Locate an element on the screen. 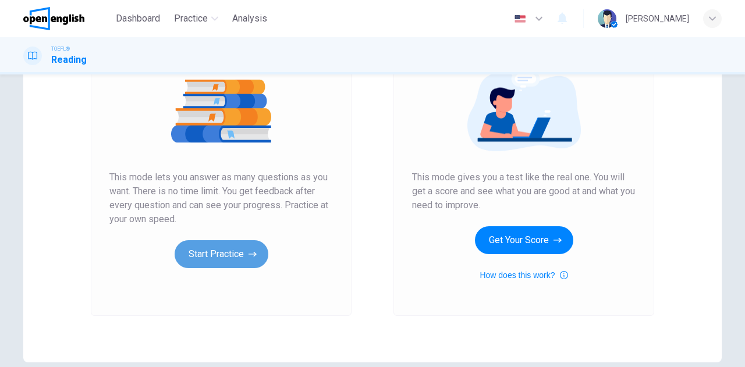 The width and height of the screenshot is (745, 367). img: en is located at coordinates (520, 19).